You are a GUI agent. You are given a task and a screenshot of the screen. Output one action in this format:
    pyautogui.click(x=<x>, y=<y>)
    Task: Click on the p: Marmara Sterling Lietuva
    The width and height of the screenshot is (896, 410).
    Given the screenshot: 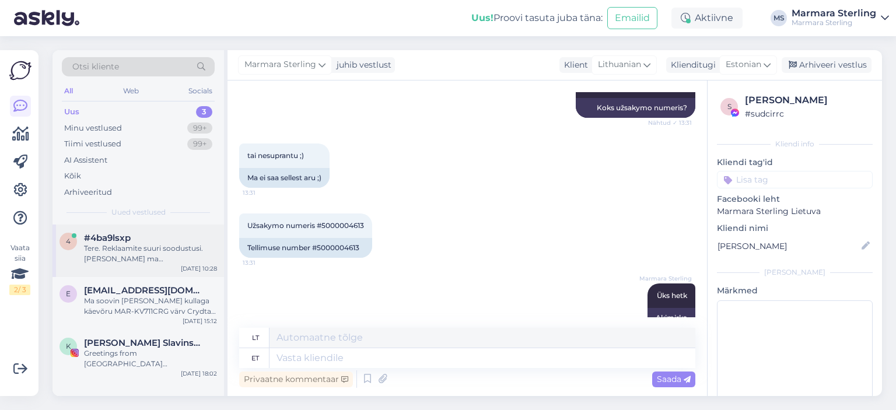 What is the action you would take?
    pyautogui.click(x=795, y=211)
    